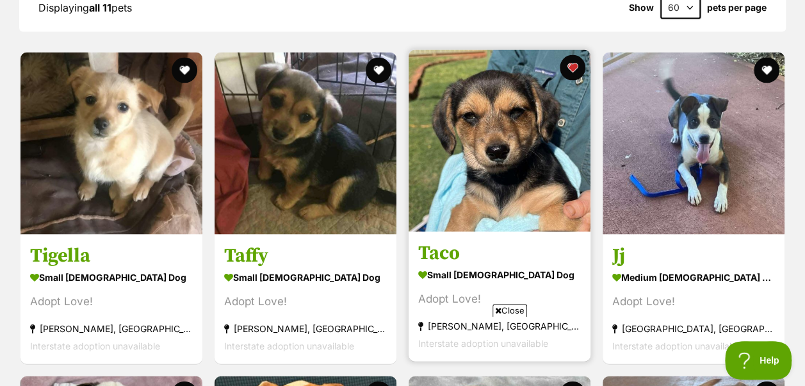  I want to click on strong: all 11, so click(100, 8).